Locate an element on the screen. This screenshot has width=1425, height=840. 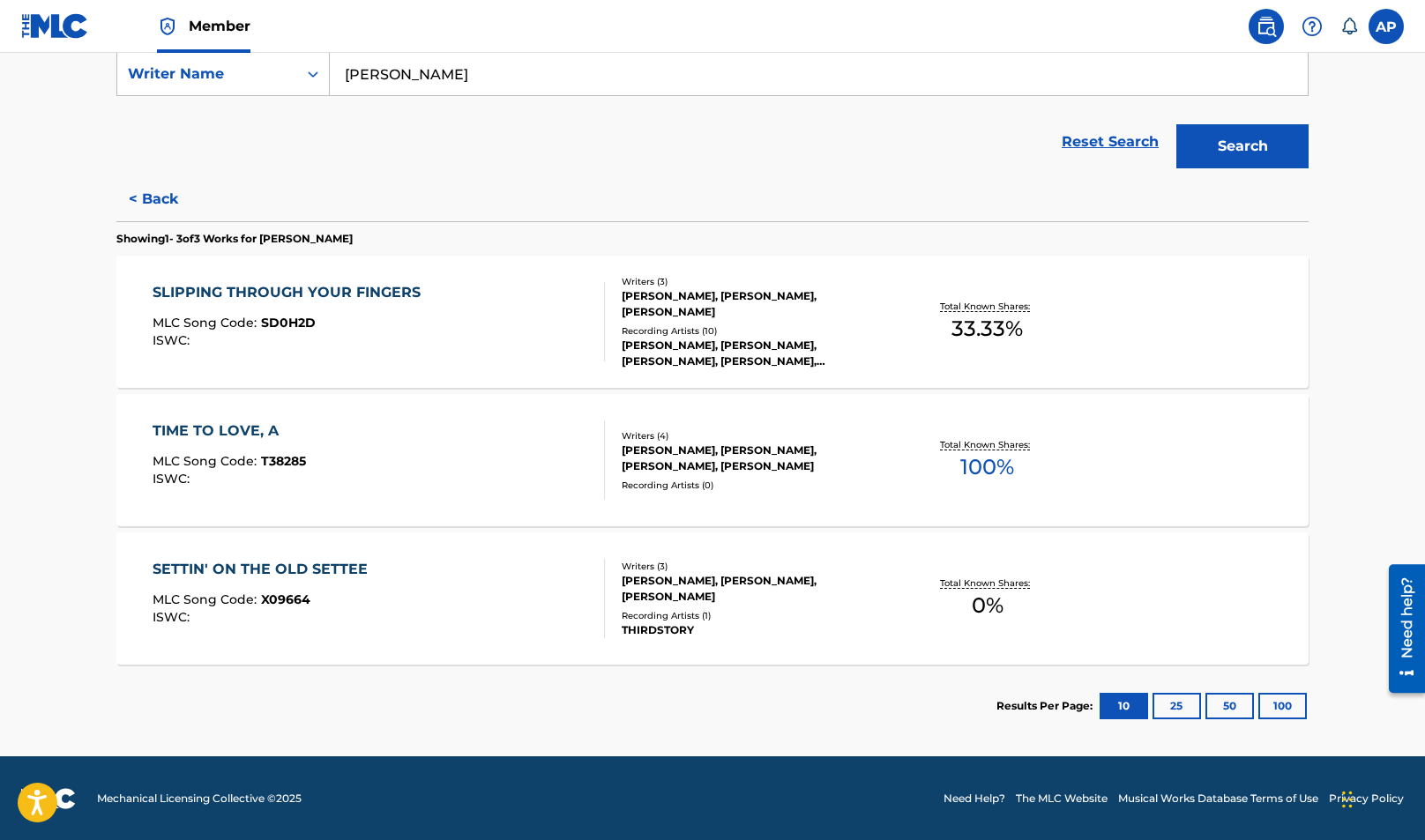
a: Public Search is located at coordinates (1266, 27).